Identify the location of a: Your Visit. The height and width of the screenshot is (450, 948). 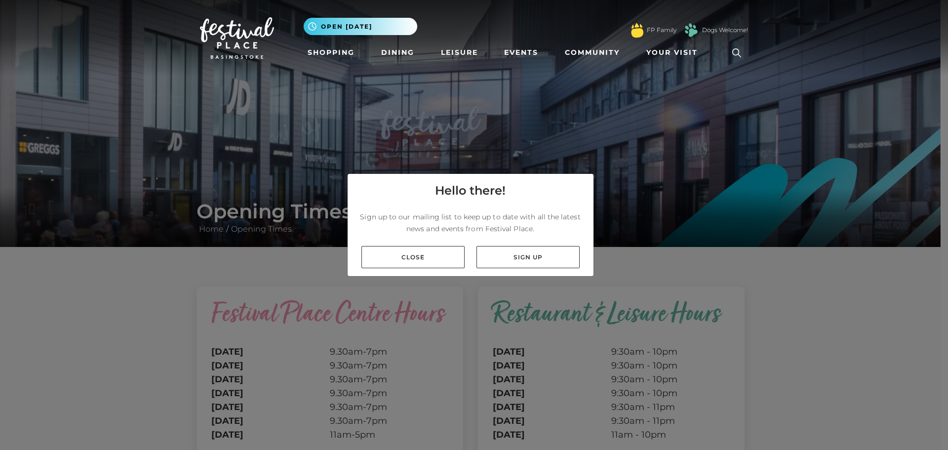
(674, 52).